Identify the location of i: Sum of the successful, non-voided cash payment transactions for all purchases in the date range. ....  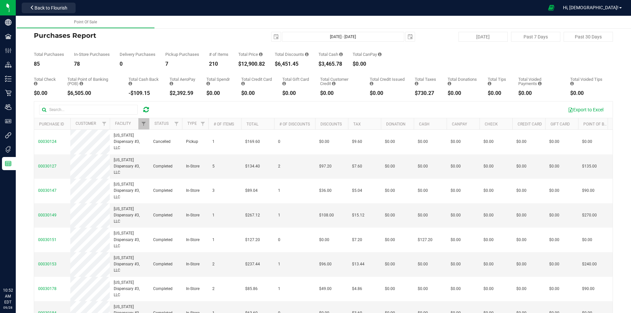
(341, 54).